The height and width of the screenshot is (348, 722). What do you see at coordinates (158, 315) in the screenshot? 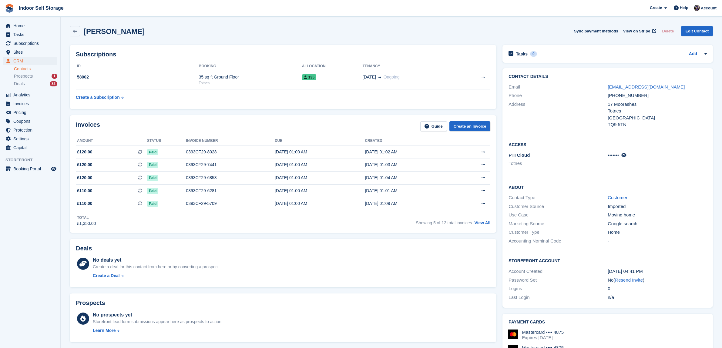
I see `div: No prospects yet` at bounding box center [158, 315].